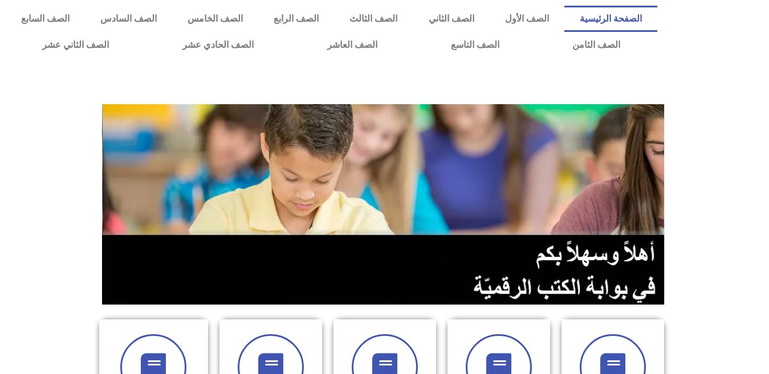  I want to click on a: الصف السابع, so click(45, 19).